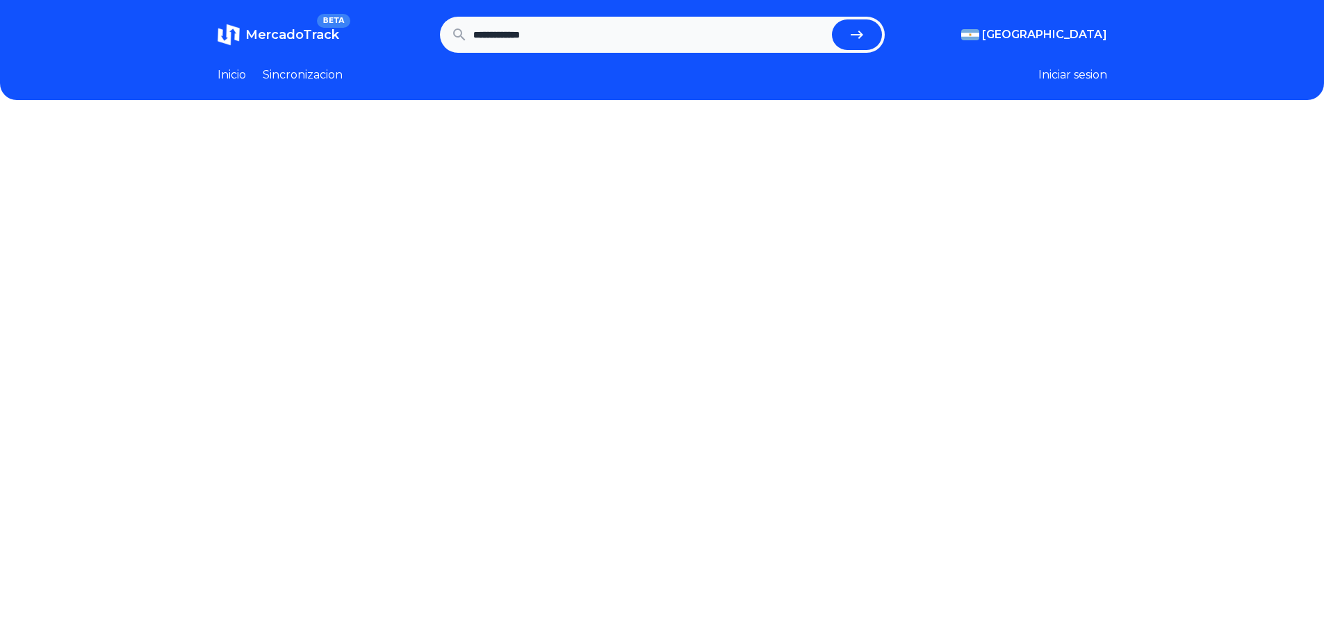 The height and width of the screenshot is (628, 1324). Describe the element at coordinates (229, 35) in the screenshot. I see `img: MercadoTrack` at that location.